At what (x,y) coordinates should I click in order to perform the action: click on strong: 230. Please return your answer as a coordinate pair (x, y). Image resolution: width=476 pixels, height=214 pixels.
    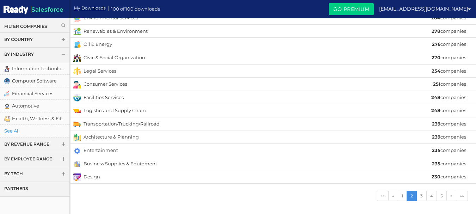
    Looking at the image, I should click on (435, 176).